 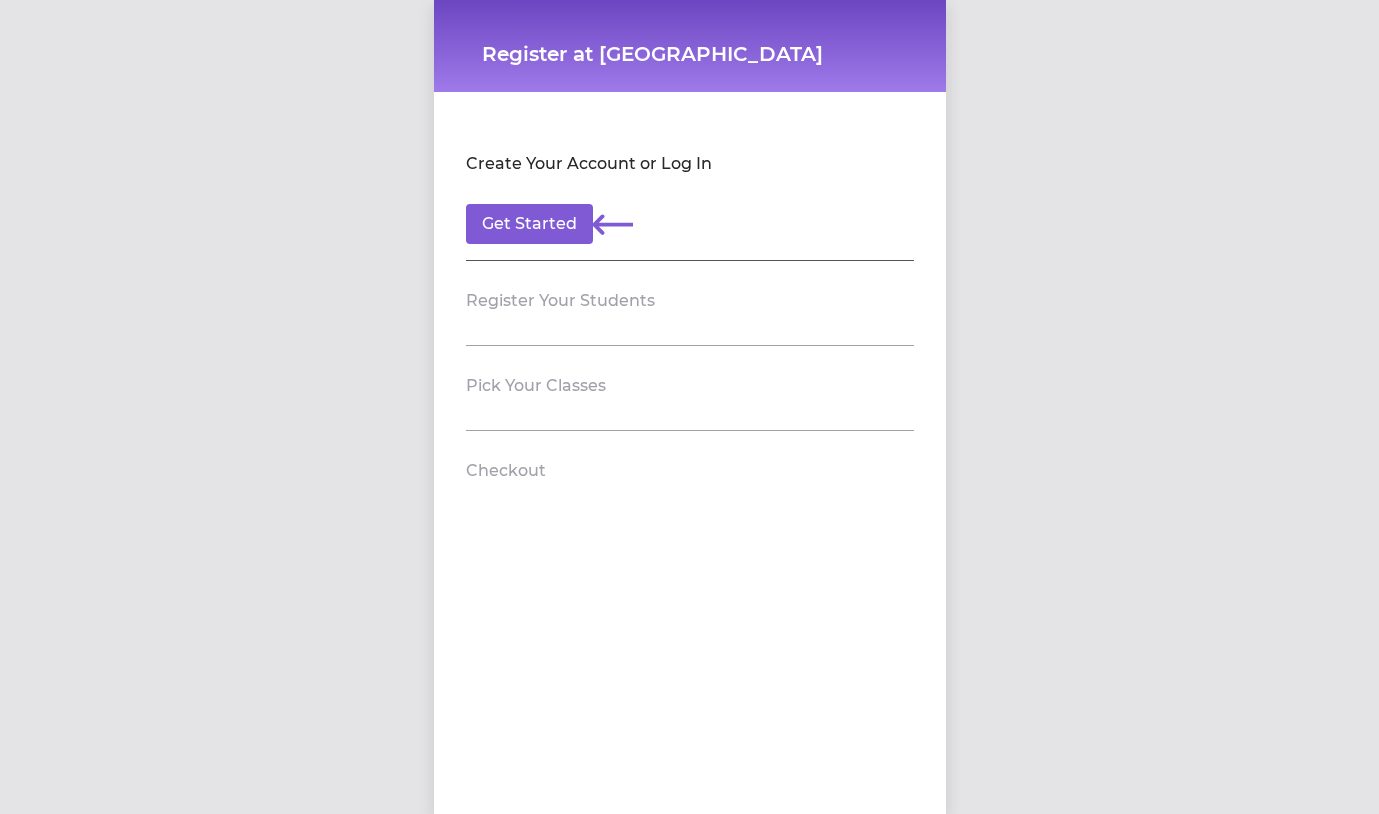 What do you see at coordinates (536, 386) in the screenshot?
I see `h2: Pick Your Classes` at bounding box center [536, 386].